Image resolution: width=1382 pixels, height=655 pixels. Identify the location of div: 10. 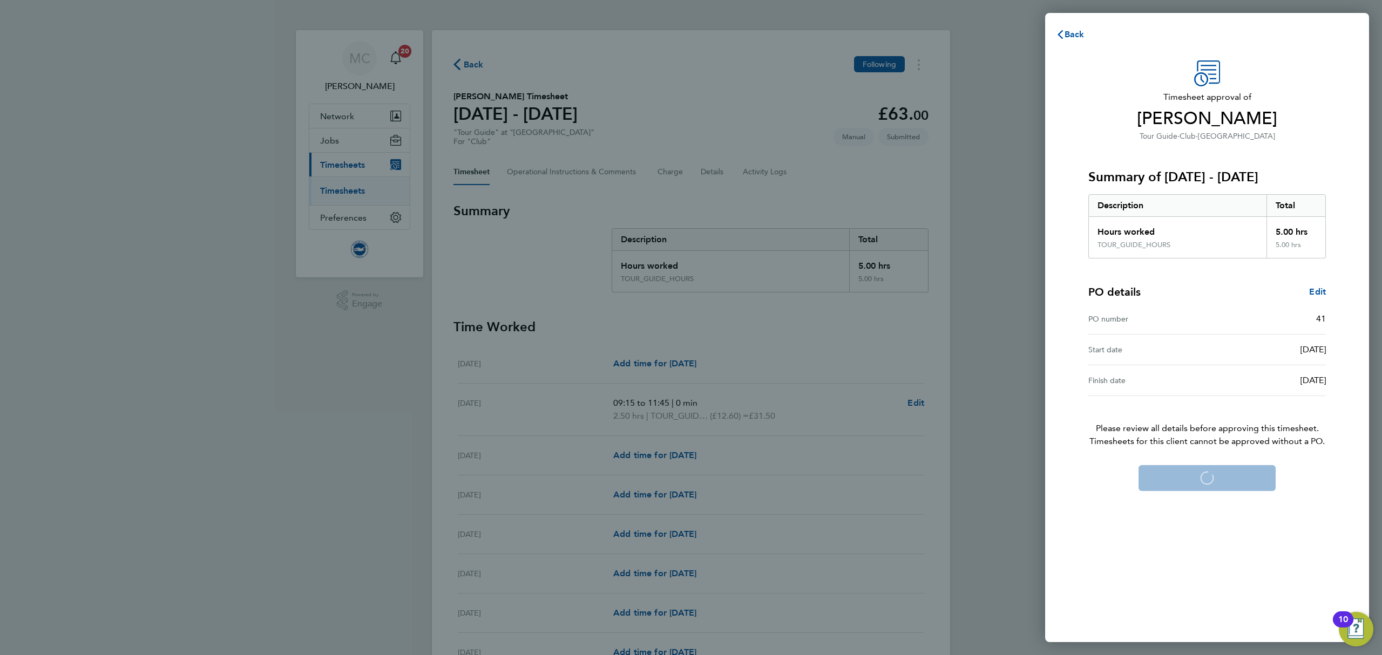
(1343, 627).